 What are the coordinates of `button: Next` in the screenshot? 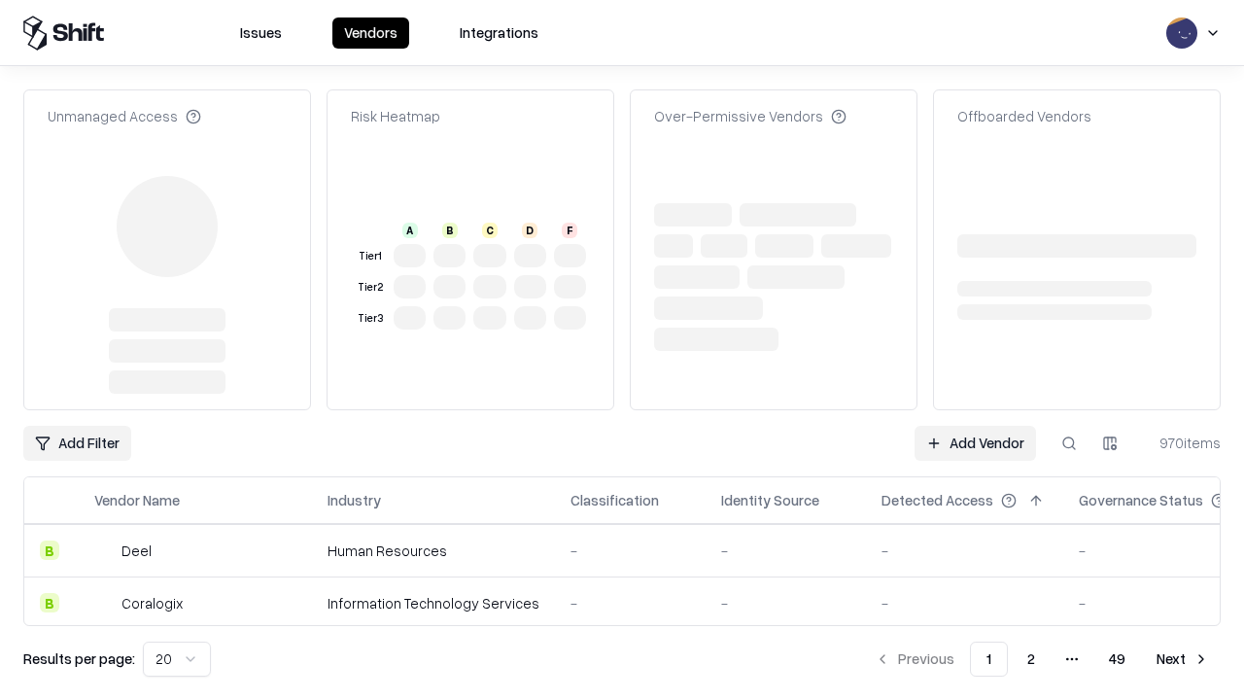 It's located at (1183, 659).